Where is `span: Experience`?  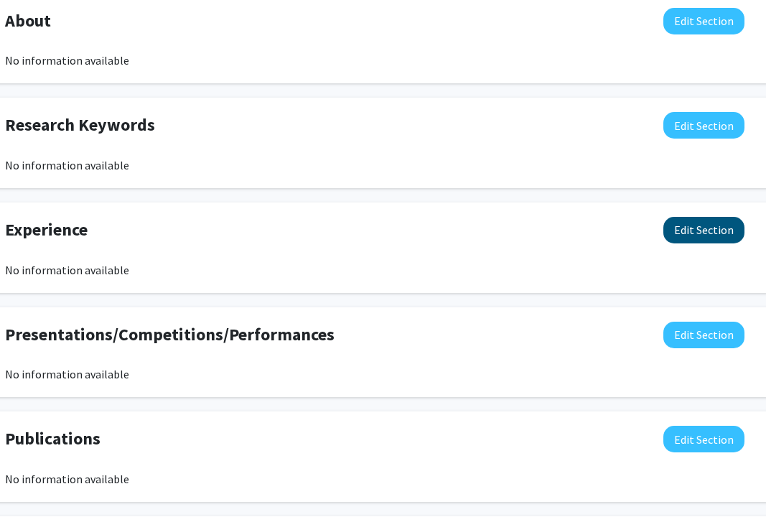
span: Experience is located at coordinates (46, 230).